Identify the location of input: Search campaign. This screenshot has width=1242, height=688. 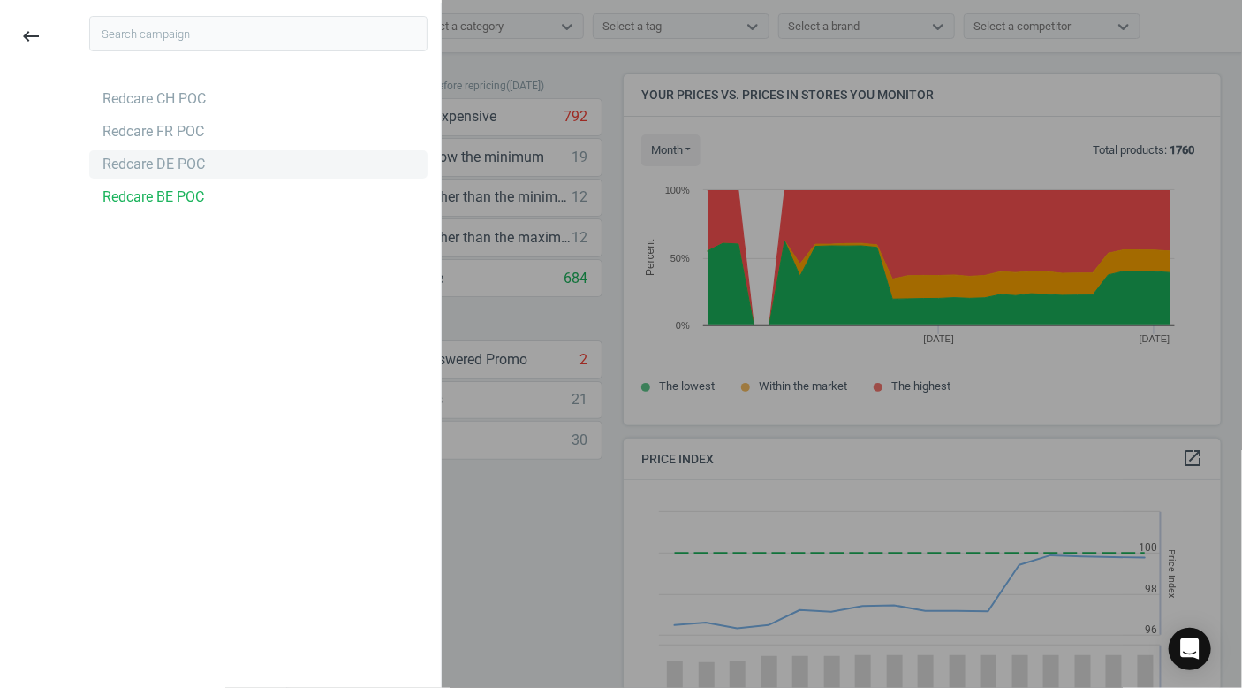
(258, 34).